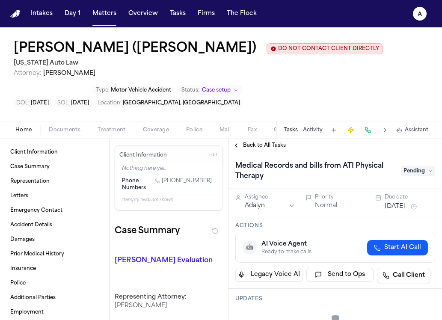 The image size is (442, 320). What do you see at coordinates (54, 225) in the screenshot?
I see `a: Accident Details` at bounding box center [54, 225].